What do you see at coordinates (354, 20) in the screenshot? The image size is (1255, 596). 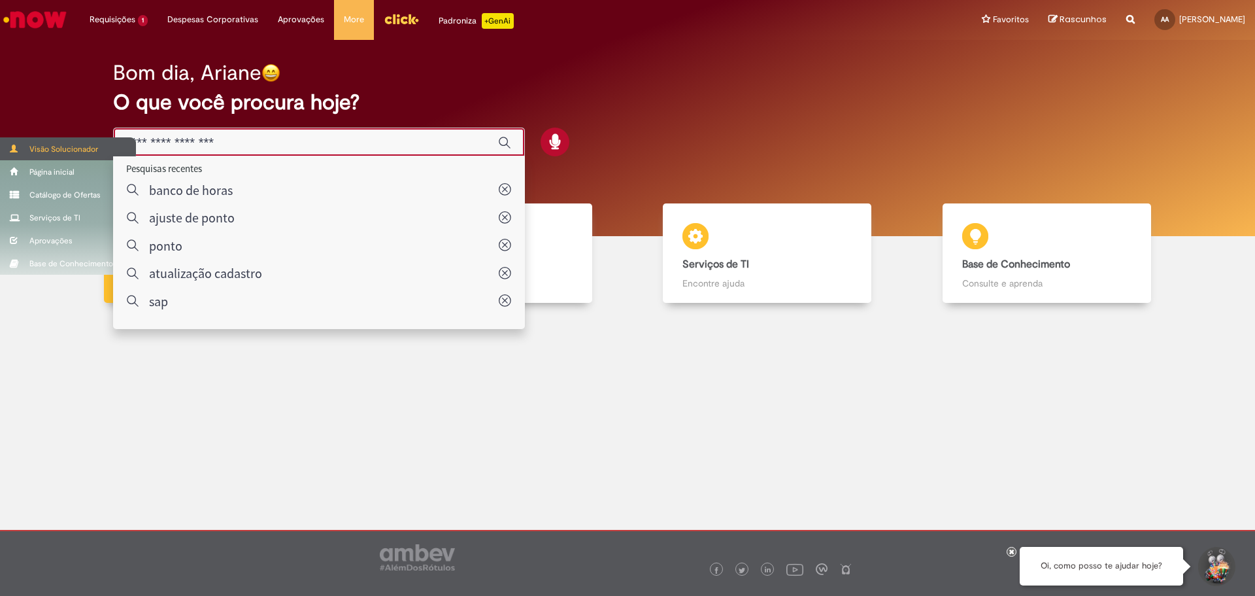 I see `span: More` at bounding box center [354, 20].